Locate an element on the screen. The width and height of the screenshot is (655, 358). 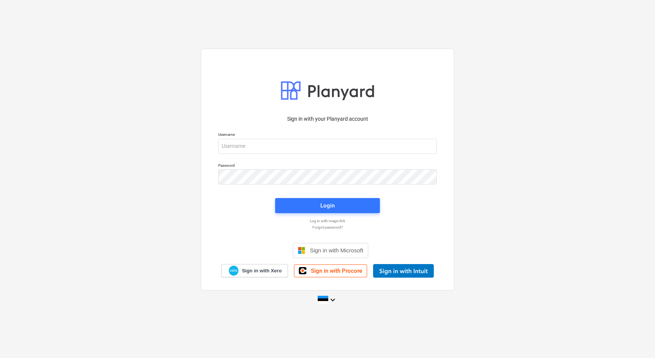
img: Microsoft logo is located at coordinates (301, 250).